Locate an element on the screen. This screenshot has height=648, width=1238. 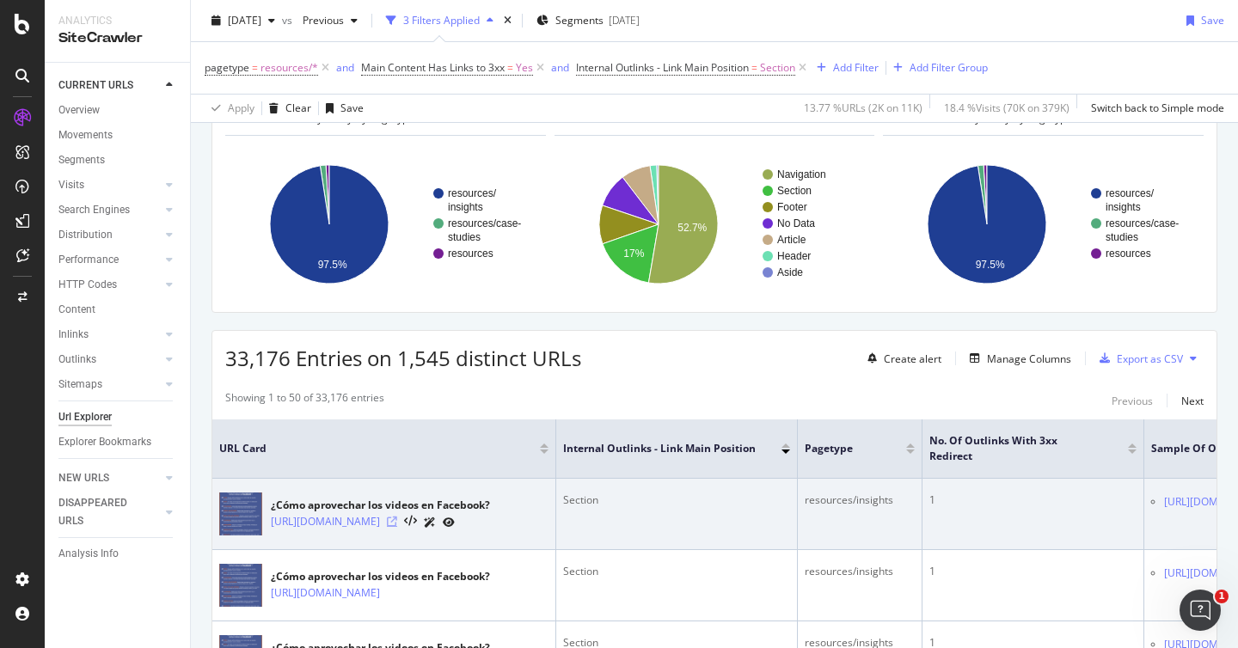
div: Manage Columns is located at coordinates (1029, 359).